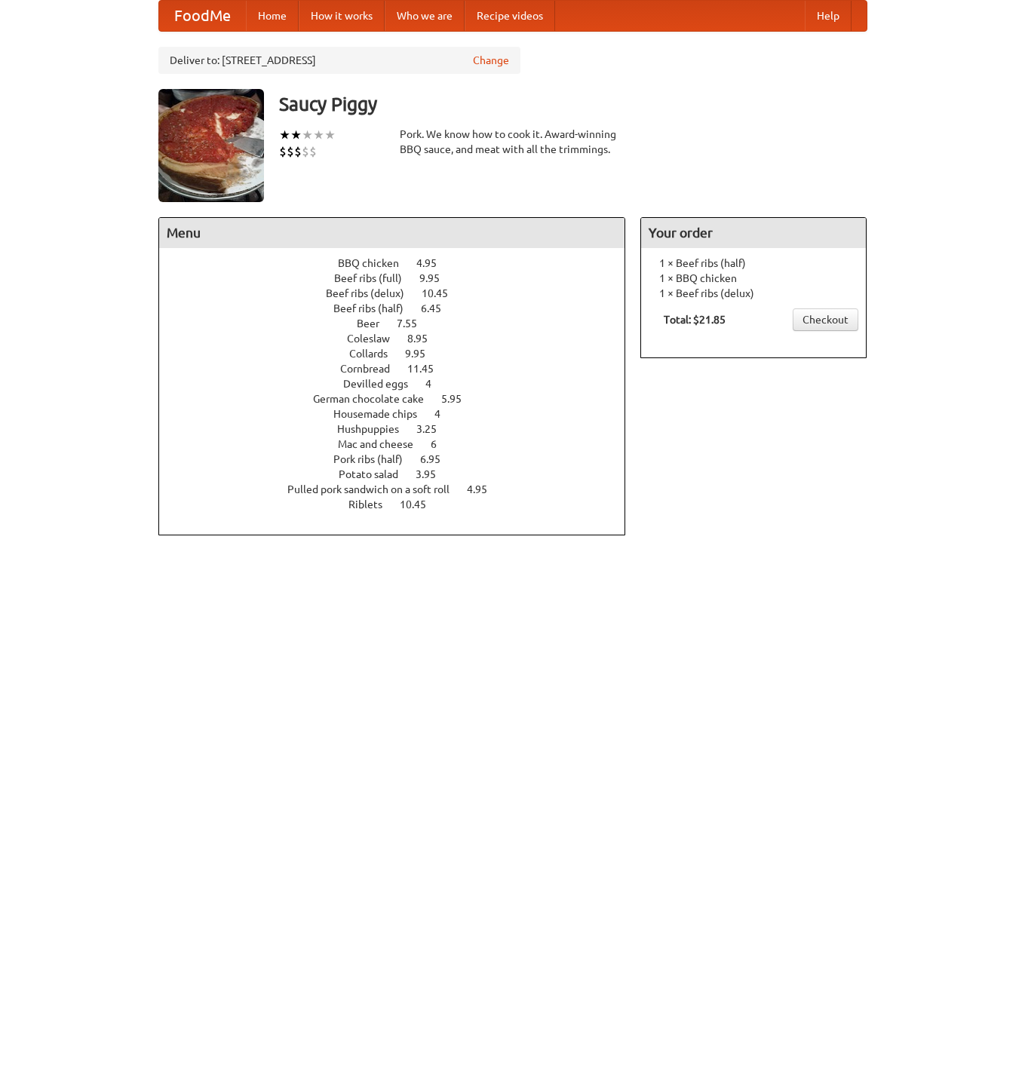  I want to click on a: Checkout, so click(825, 320).